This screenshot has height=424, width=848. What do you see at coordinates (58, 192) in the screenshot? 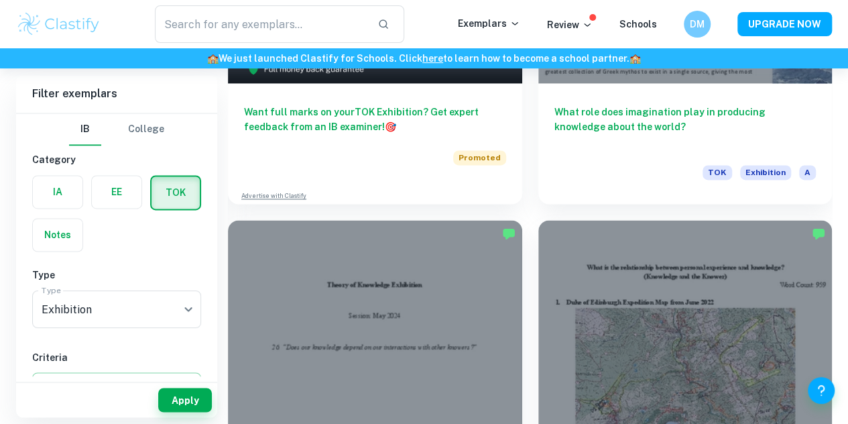
I see `button: IA` at bounding box center [58, 192].